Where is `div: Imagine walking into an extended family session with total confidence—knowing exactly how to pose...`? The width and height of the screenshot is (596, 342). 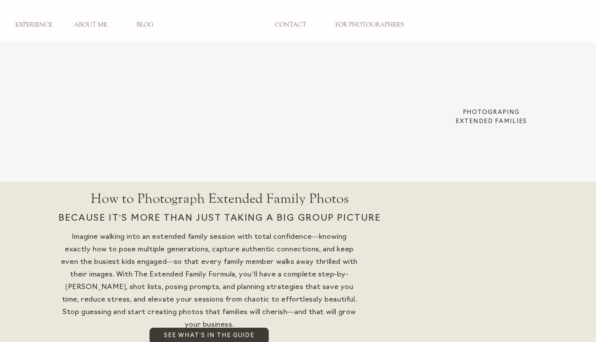
div: Imagine walking into an extended family session with total confidence—knowing exactly how to pose... is located at coordinates (209, 260).